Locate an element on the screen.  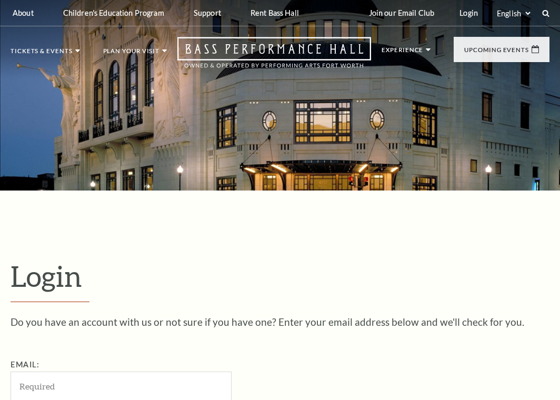
p: Rent Bass Hall is located at coordinates (275, 13).